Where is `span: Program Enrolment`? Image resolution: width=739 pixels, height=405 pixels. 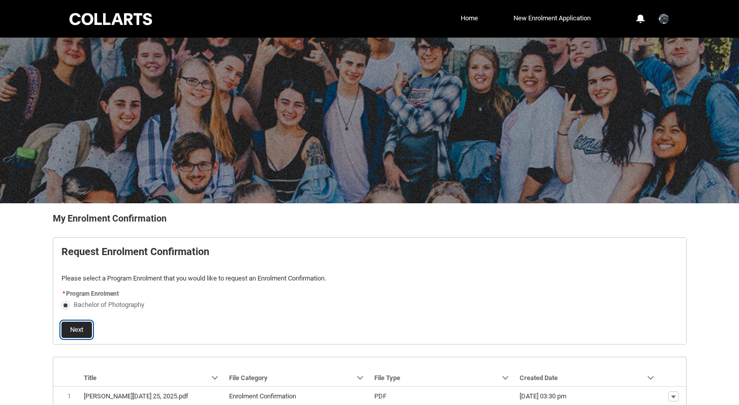
span: Program Enrolment is located at coordinates (92, 293).